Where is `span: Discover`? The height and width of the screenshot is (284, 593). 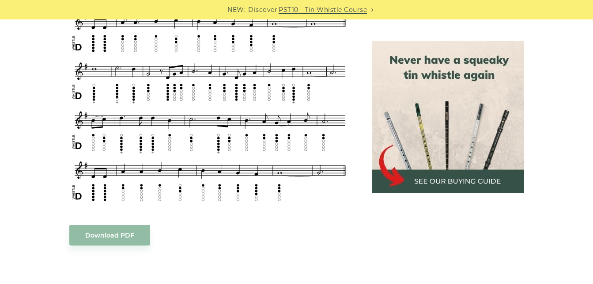
span: Discover is located at coordinates (263, 10).